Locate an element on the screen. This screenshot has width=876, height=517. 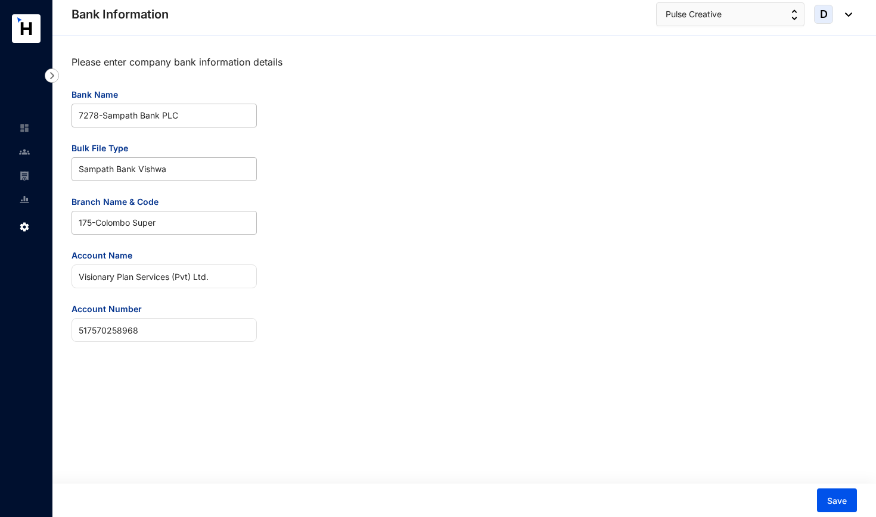
li: Contacts is located at coordinates (24, 152).